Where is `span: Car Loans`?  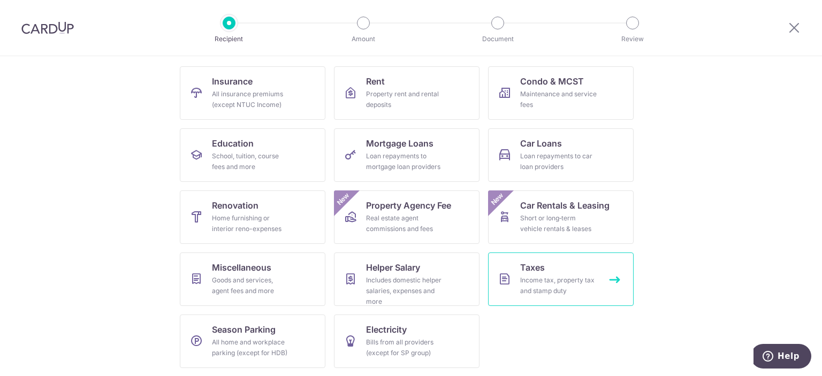 span: Car Loans is located at coordinates (541, 143).